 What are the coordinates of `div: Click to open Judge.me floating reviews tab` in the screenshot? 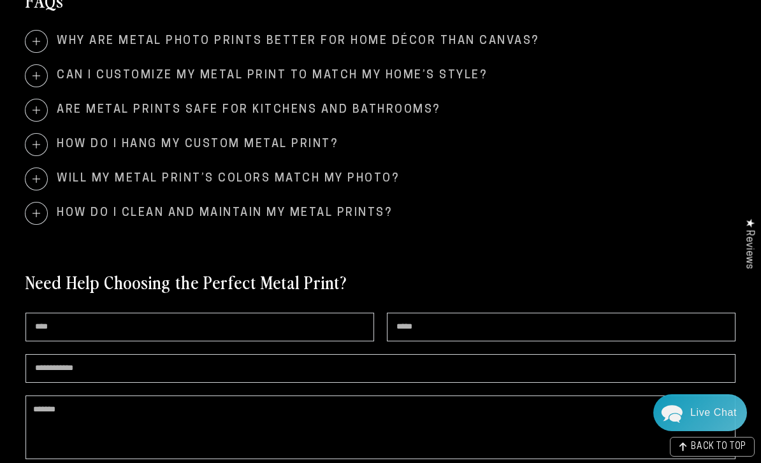 It's located at (749, 244).